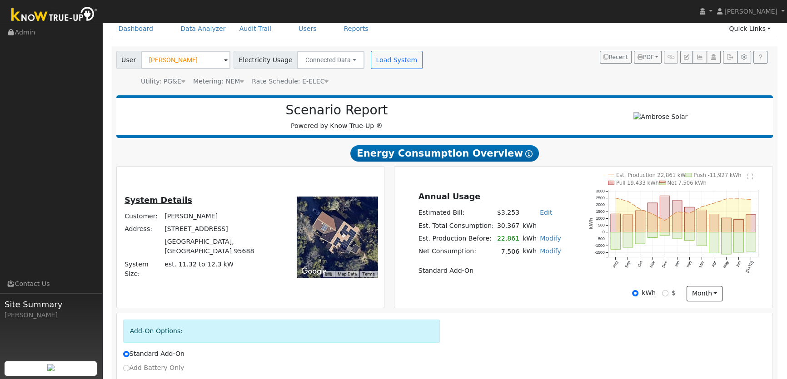  I want to click on span: Electricity Usage, so click(265, 60).